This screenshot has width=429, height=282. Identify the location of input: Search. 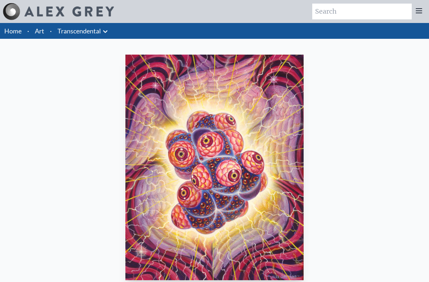
(362, 12).